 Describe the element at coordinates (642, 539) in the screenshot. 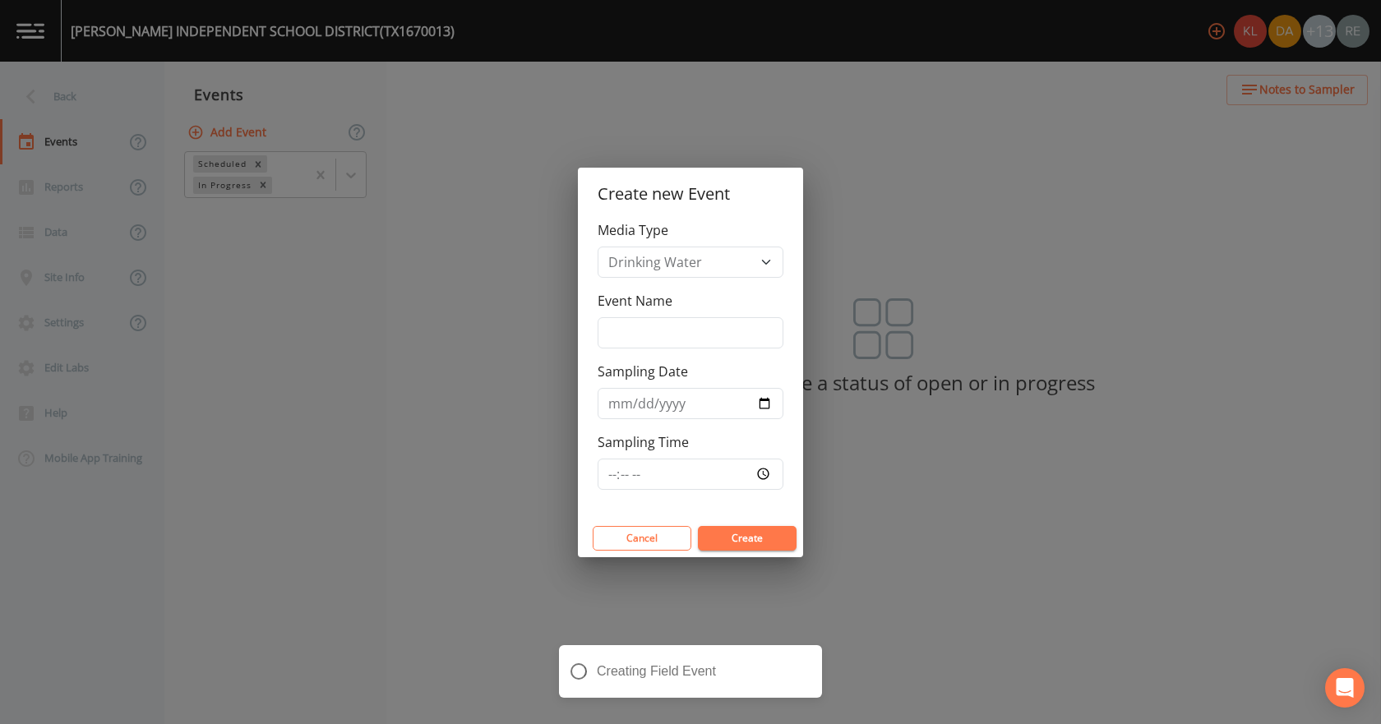

I see `button: Cancel` at that location.